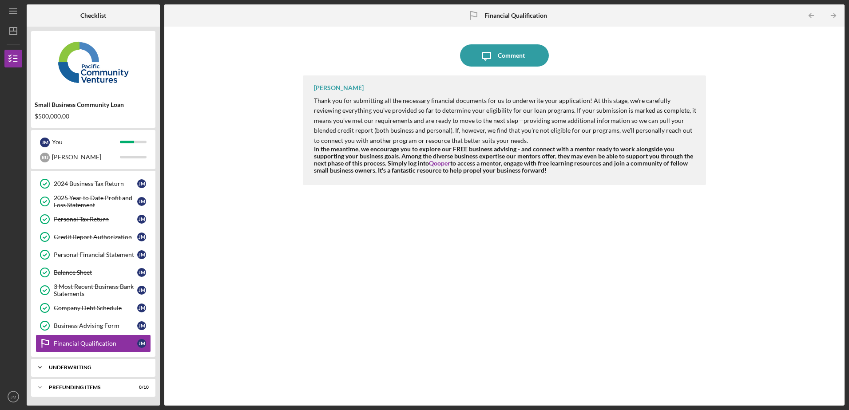 The height and width of the screenshot is (410, 849). What do you see at coordinates (504, 55) in the screenshot?
I see `button: Comment` at bounding box center [504, 55].